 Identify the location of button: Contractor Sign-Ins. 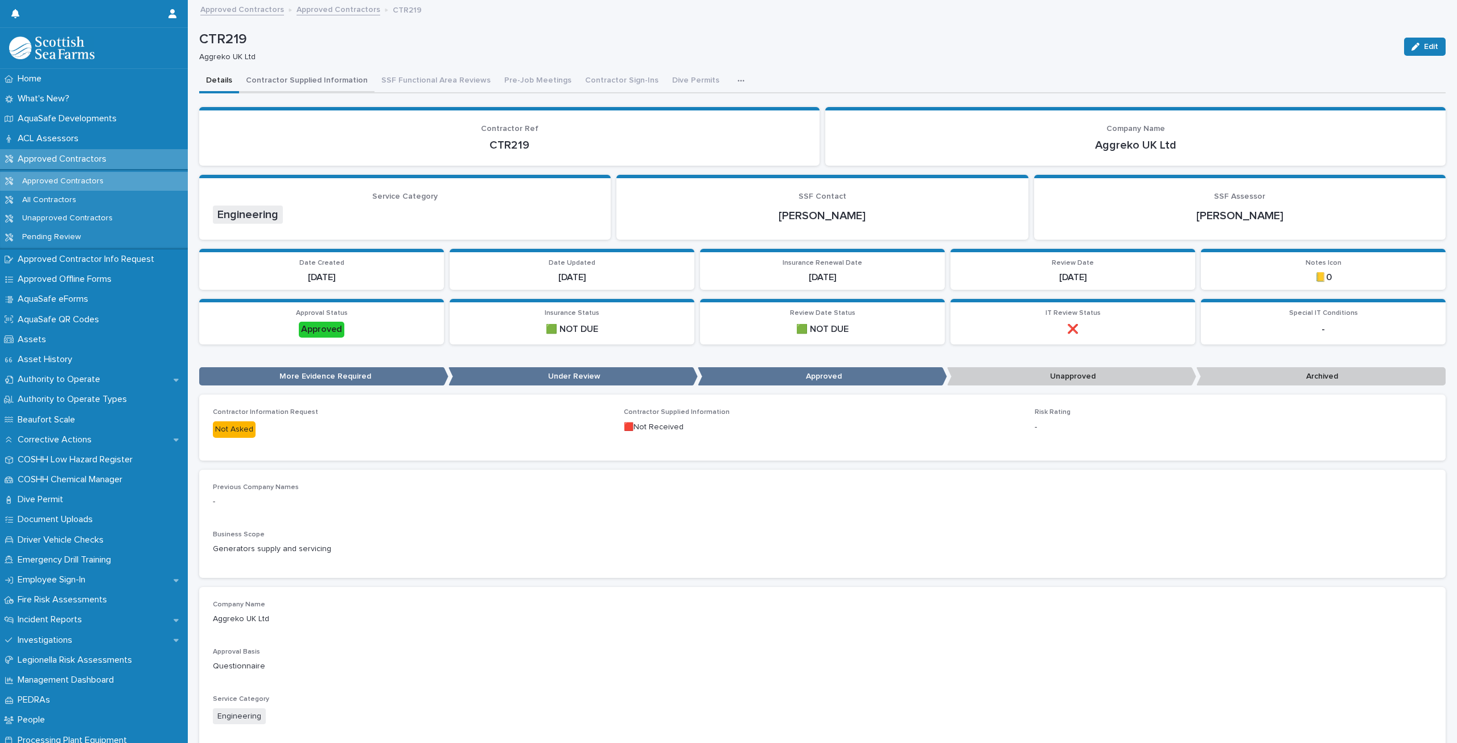
(622, 81).